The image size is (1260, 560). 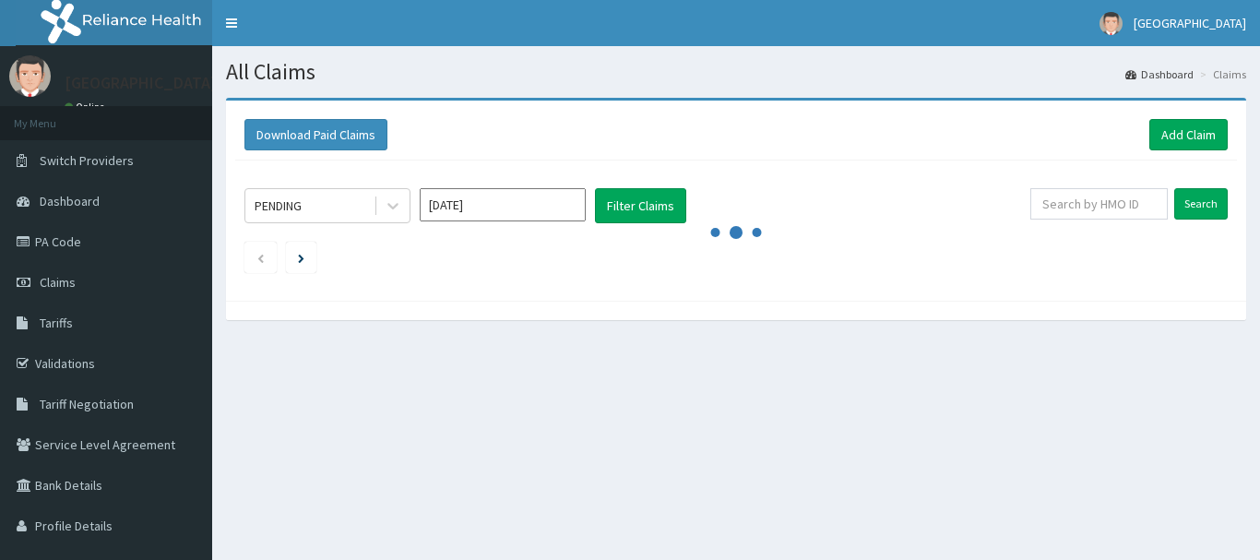 I want to click on a: Previous page, so click(x=260, y=257).